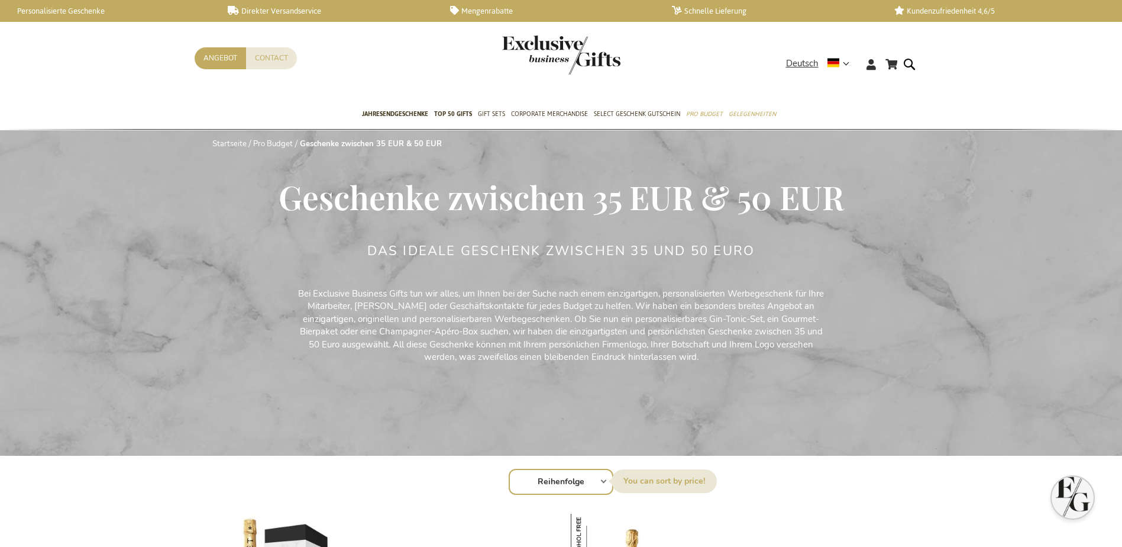  I want to click on a: Pro Budget, so click(273, 144).